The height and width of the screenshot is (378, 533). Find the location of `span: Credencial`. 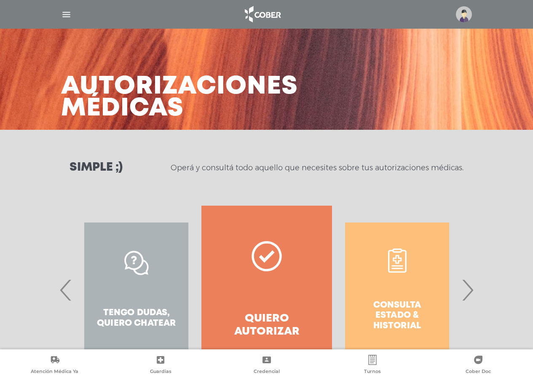

span: Credencial is located at coordinates (267, 372).